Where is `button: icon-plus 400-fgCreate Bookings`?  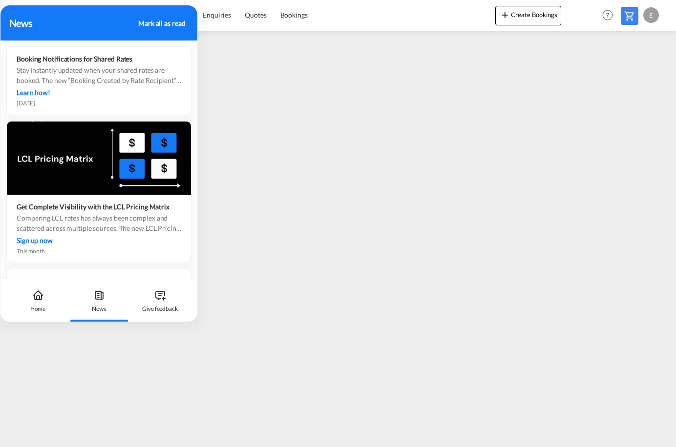
button: icon-plus 400-fgCreate Bookings is located at coordinates (528, 16).